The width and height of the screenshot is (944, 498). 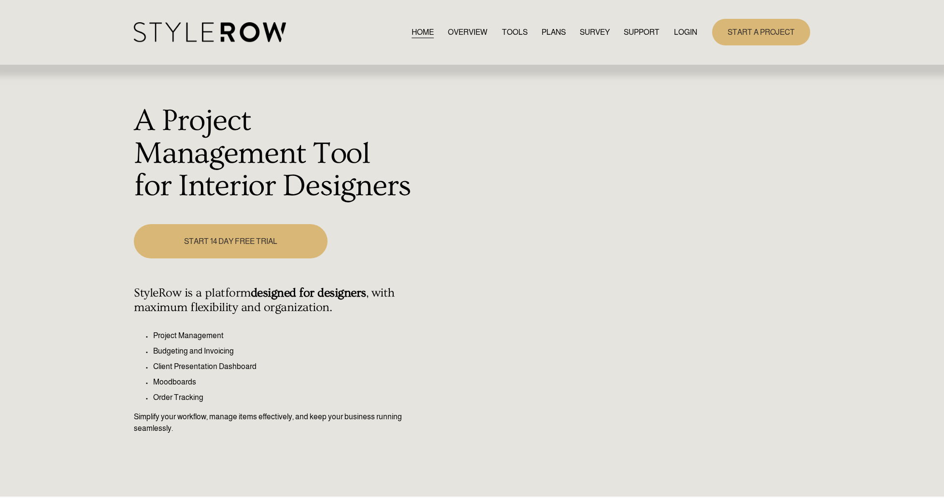 What do you see at coordinates (594, 32) in the screenshot?
I see `a: SURVEY` at bounding box center [594, 32].